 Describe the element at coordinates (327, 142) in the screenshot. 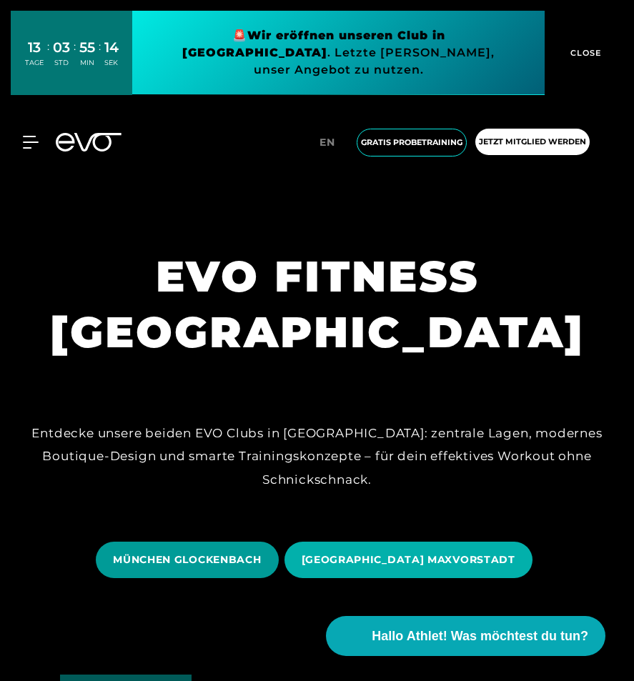

I see `span: en` at that location.